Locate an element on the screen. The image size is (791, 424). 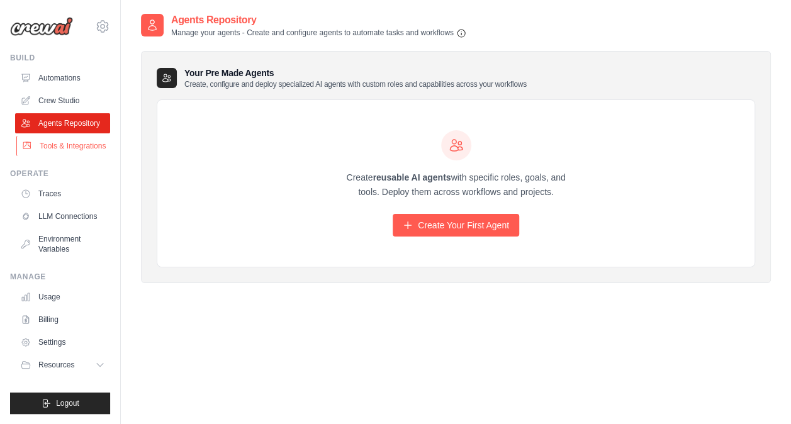
p: Create, configure and deploy specialized AI agents with custom roles and capabilities across your... is located at coordinates (355, 84).